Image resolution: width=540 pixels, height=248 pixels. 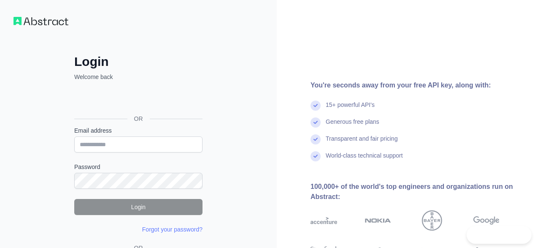 What do you see at coordinates (172, 229) in the screenshot?
I see `a: Forgot your password?` at bounding box center [172, 229].